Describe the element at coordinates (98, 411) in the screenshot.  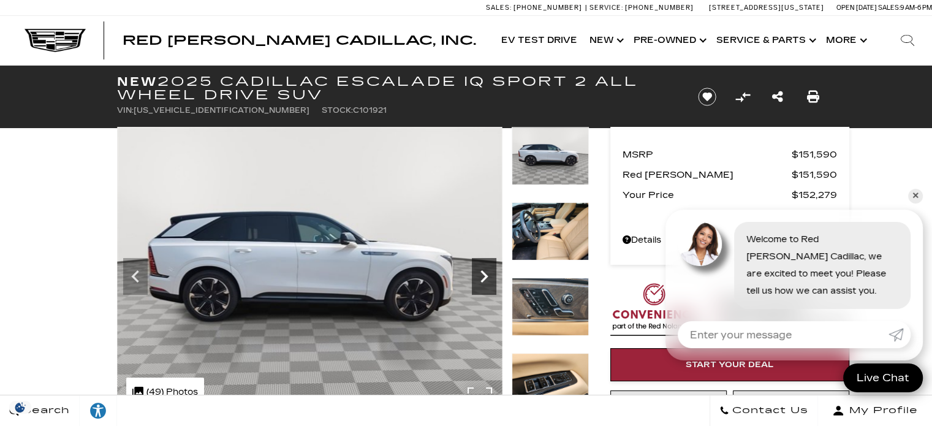
I see `div: Explore your accessibility options` at that location.